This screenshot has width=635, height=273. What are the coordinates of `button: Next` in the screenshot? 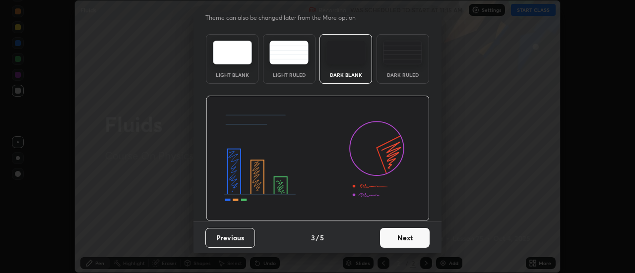 It's located at (405, 238).